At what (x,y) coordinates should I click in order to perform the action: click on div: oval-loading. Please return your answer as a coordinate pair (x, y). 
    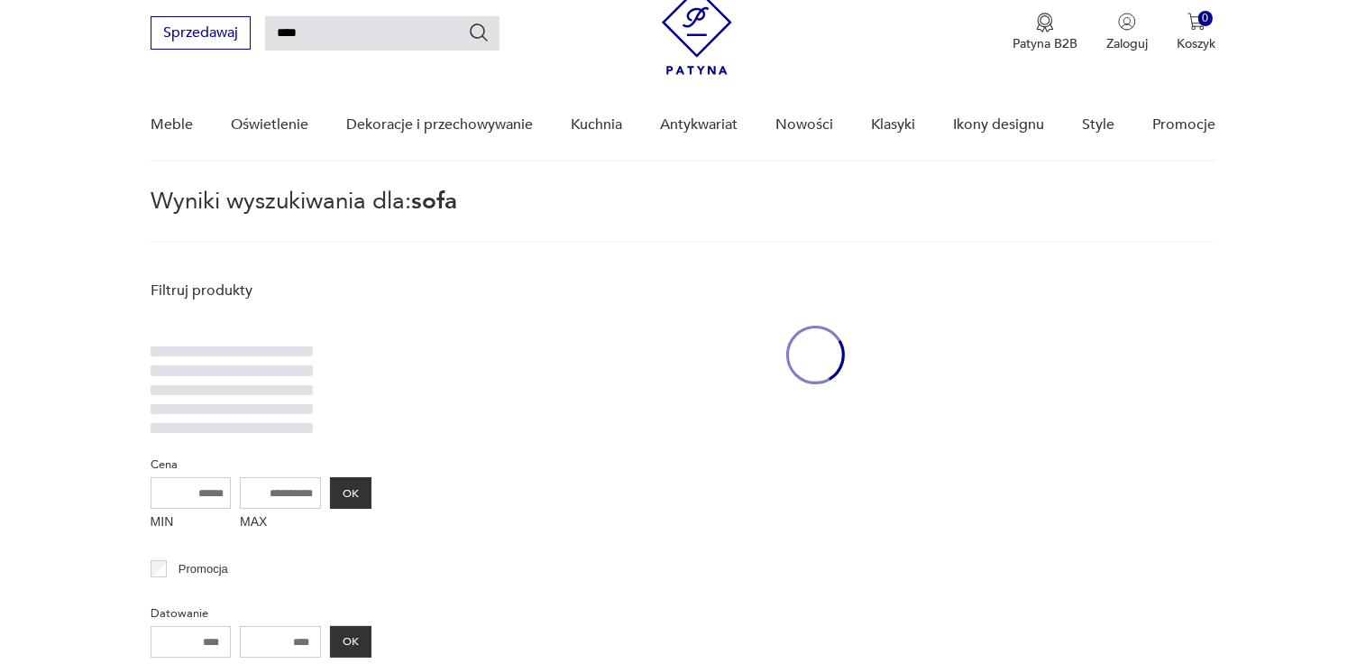
    Looking at the image, I should click on (815, 354).